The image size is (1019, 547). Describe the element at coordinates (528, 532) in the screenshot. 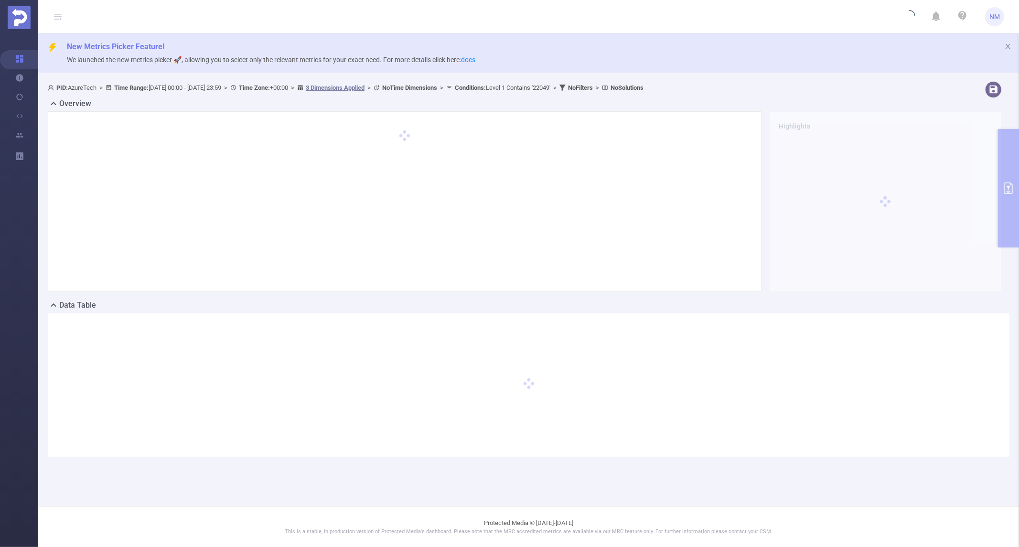

I see `p: This is a stable, in production version of Protected Media's dashboard. Please note that the MRC ...` at that location.